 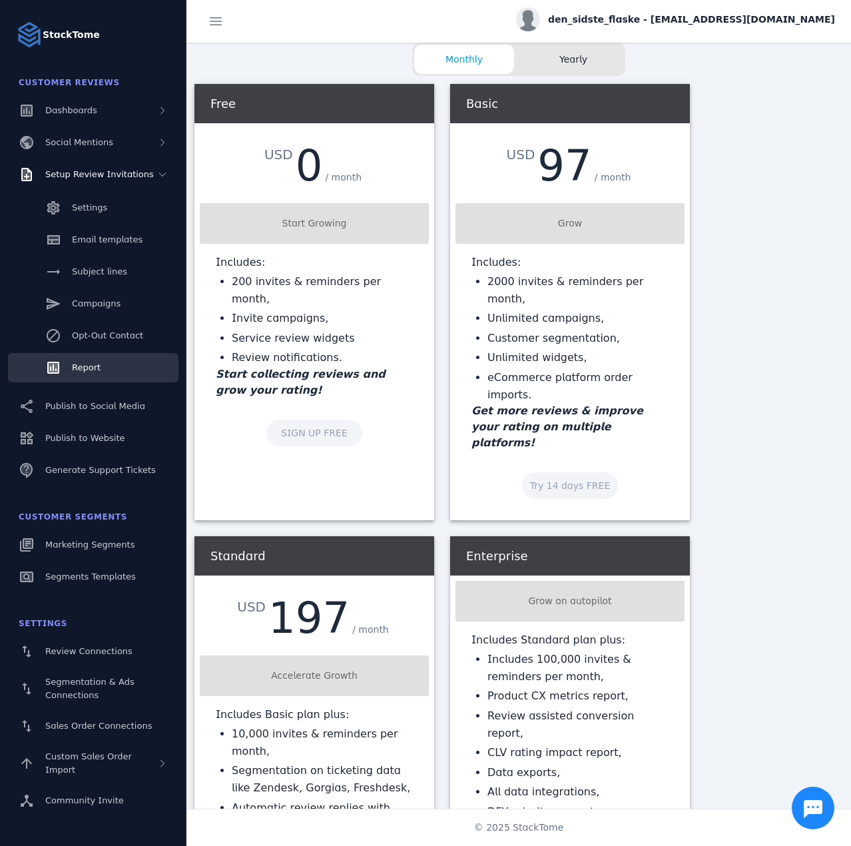 What do you see at coordinates (86, 367) in the screenshot?
I see `span: Report` at bounding box center [86, 367].